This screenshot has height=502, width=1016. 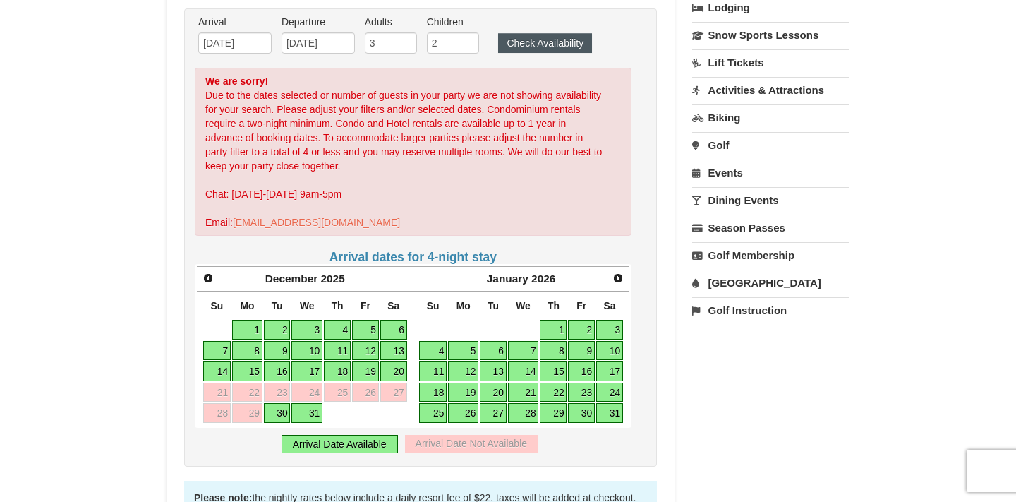 What do you see at coordinates (413, 257) in the screenshot?
I see `h4: Arrival dates for 4-night stay` at bounding box center [413, 257].